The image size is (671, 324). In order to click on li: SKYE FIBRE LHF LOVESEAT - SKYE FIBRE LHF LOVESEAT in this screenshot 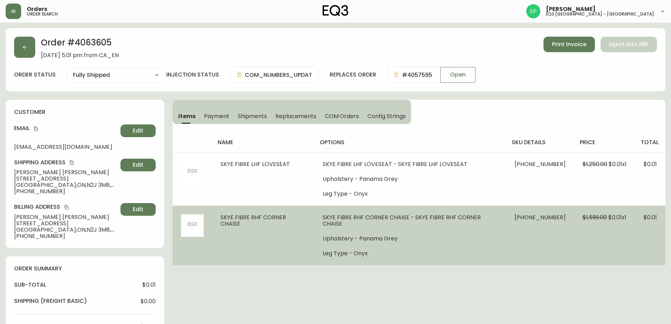, I will do `click(410, 164)`.